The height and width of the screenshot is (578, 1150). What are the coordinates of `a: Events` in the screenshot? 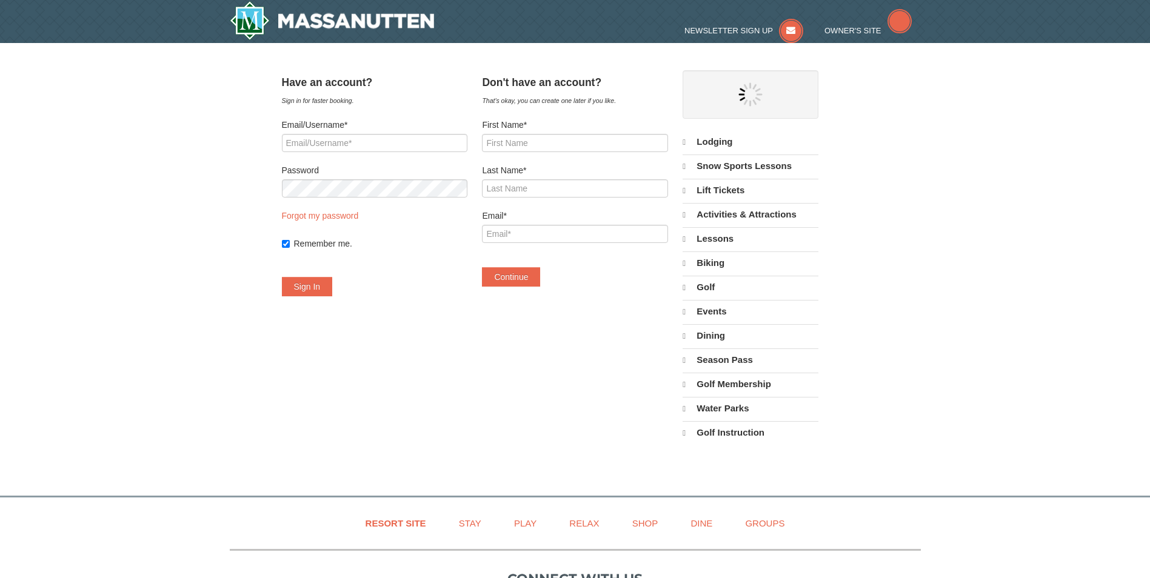 It's located at (750, 312).